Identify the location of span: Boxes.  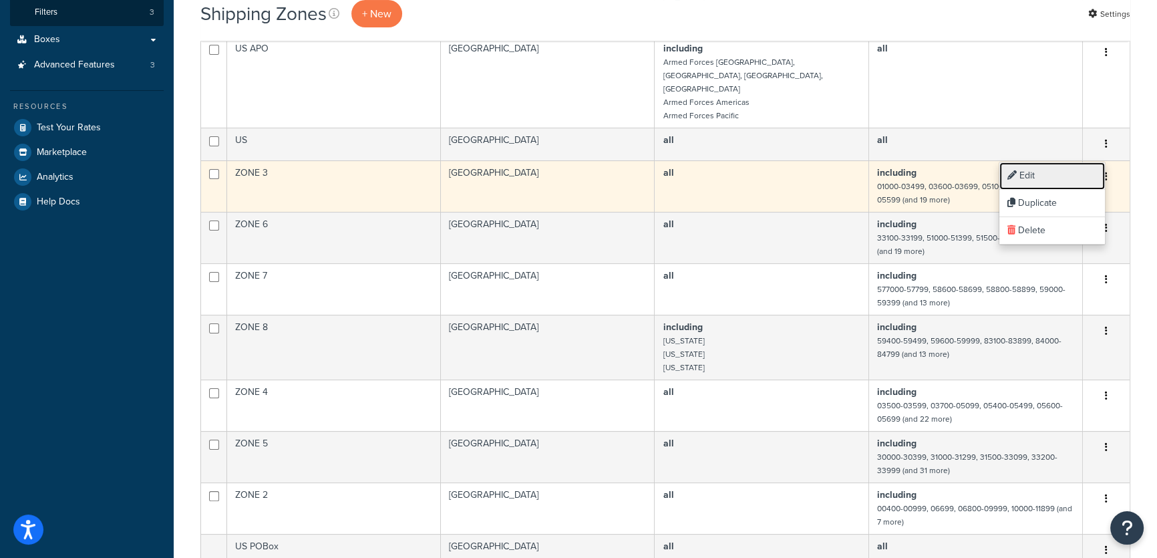
(47, 39).